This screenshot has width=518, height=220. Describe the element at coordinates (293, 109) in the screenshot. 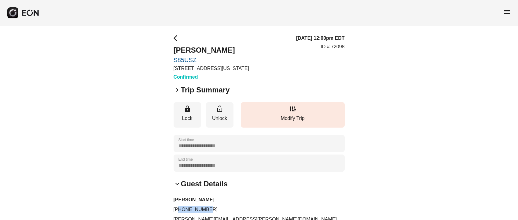

I see `span: edit_road` at that location.